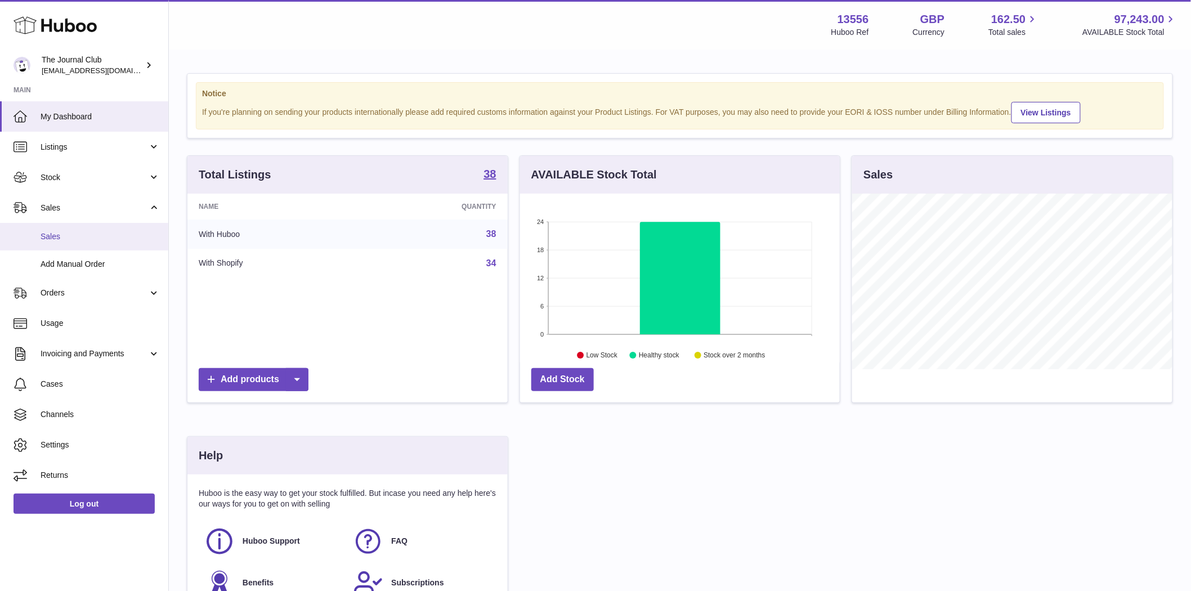  Describe the element at coordinates (1130, 25) in the screenshot. I see `a: 97,243.00 AVAILABLE Stock Total` at that location.